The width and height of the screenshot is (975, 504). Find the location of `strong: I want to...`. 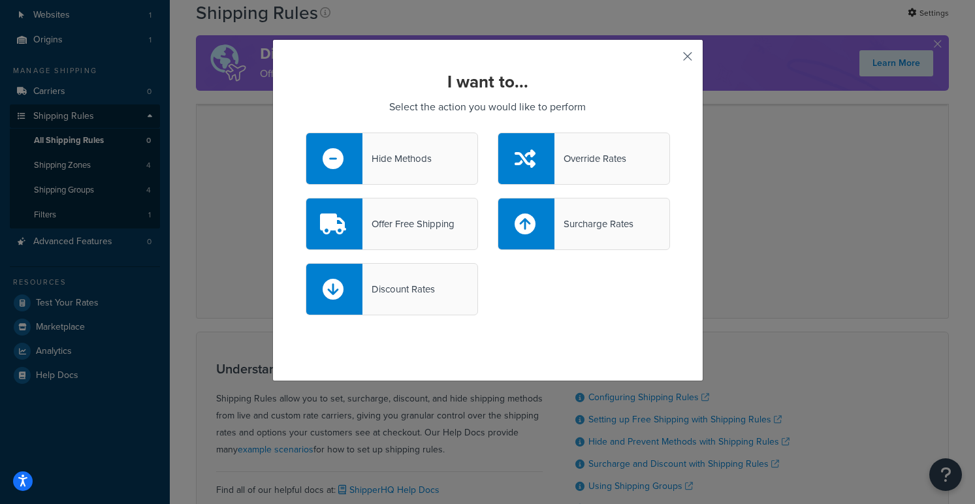

strong: I want to... is located at coordinates (488, 82).